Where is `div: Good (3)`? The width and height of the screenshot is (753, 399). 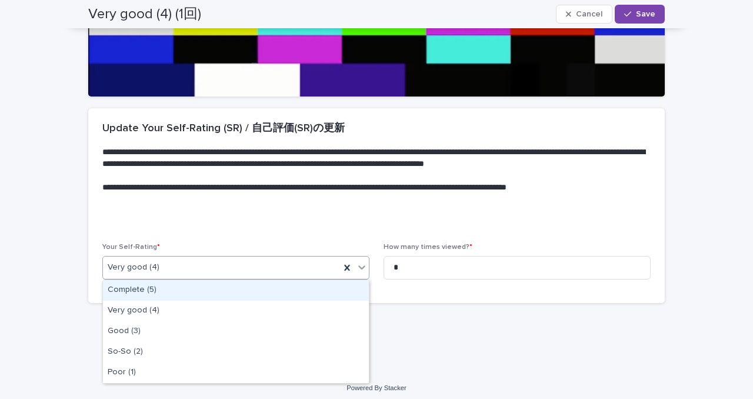
div: Good (3) is located at coordinates (236, 331).